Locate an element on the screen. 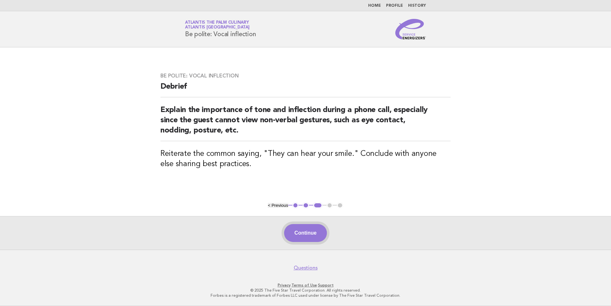 Image resolution: width=611 pixels, height=306 pixels. button: Continue is located at coordinates (305, 233).